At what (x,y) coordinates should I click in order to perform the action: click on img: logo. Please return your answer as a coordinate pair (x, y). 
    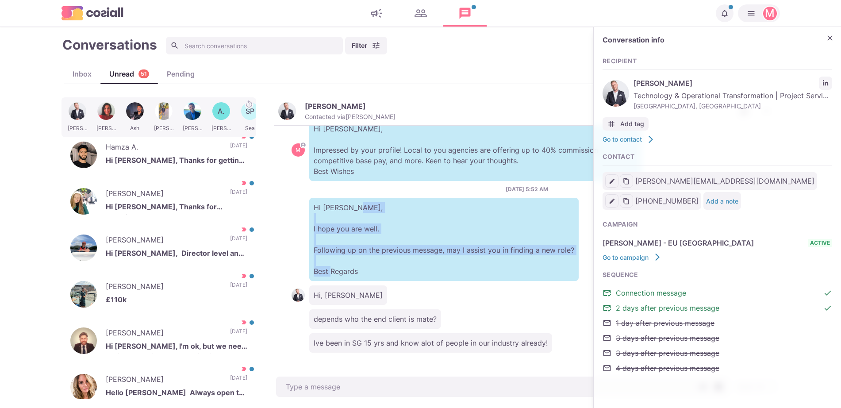
    Looking at the image, I should click on (92, 13).